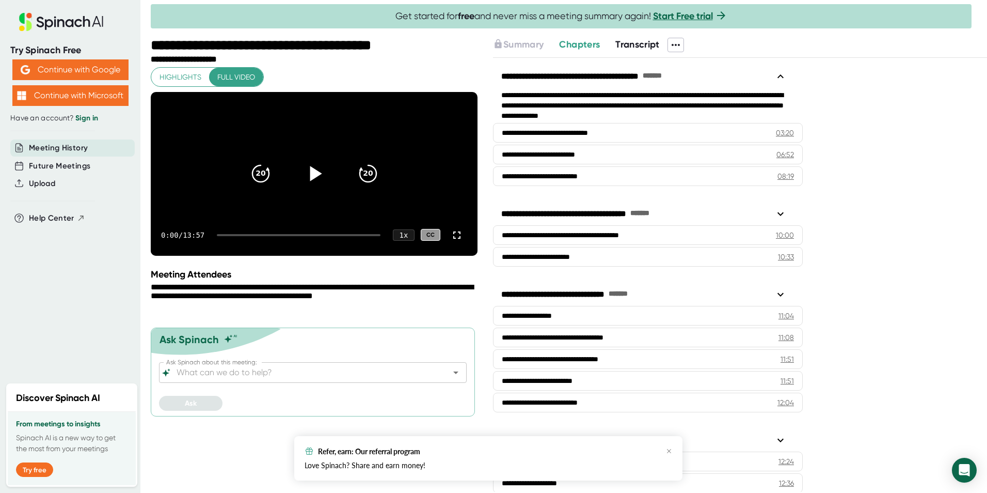  Describe the element at coordinates (786, 154) in the screenshot. I see `div: 06:52` at that location.